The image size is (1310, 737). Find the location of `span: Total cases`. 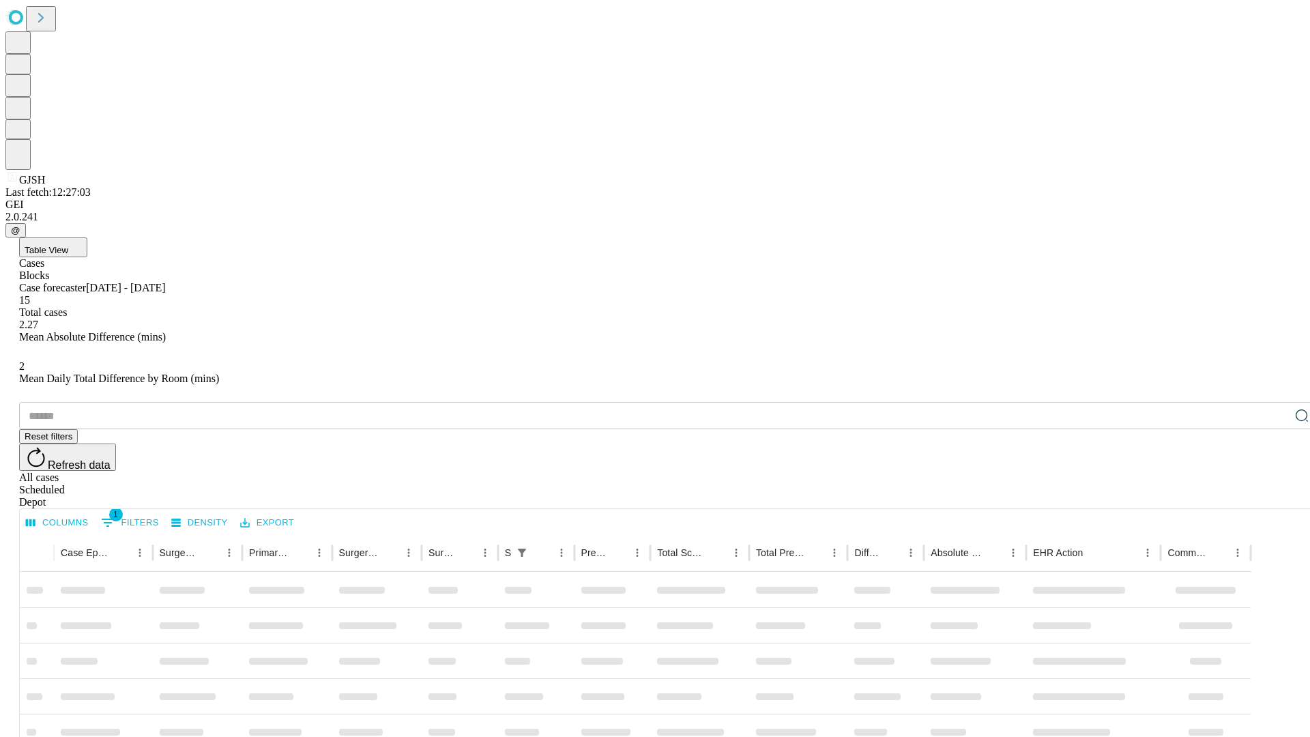

span: Total cases is located at coordinates (43, 312).